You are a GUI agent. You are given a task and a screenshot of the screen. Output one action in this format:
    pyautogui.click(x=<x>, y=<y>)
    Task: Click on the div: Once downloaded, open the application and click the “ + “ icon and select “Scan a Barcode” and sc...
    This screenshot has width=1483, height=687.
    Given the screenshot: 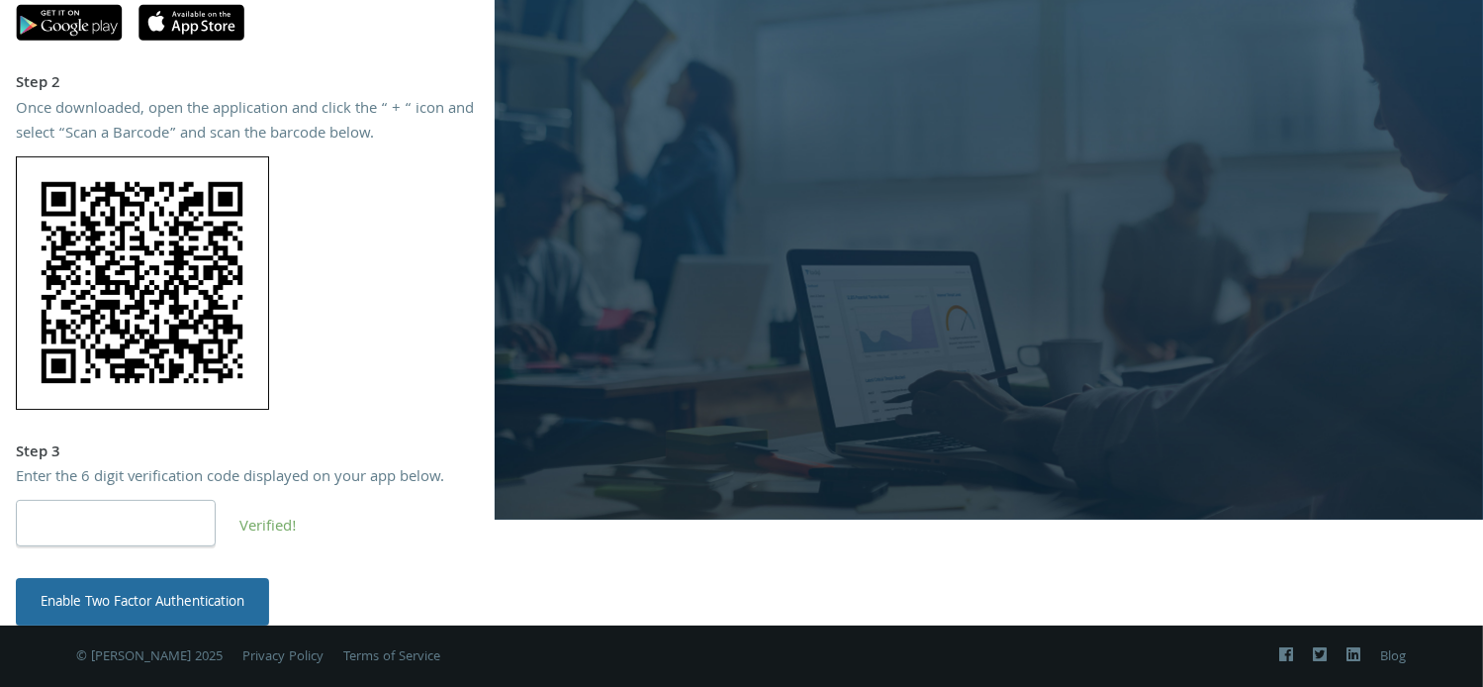 What is the action you would take?
    pyautogui.click(x=247, y=123)
    